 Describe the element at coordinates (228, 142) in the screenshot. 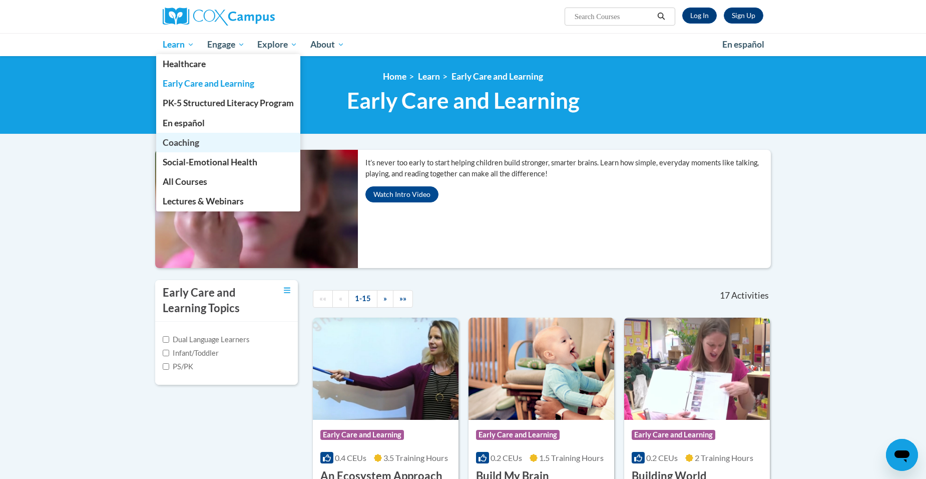

I see `a: Coaching` at that location.